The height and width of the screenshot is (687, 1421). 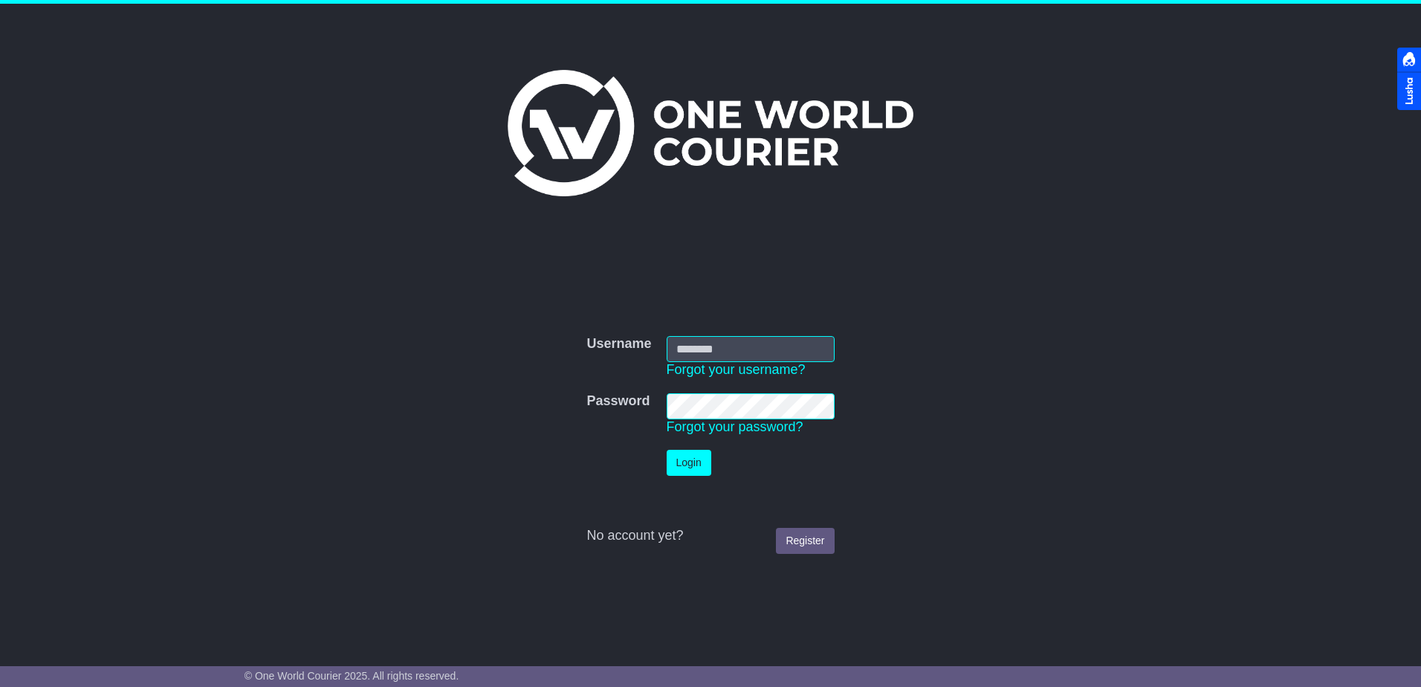 I want to click on span: © One World Courier 2025. All rights reserved., so click(x=351, y=675).